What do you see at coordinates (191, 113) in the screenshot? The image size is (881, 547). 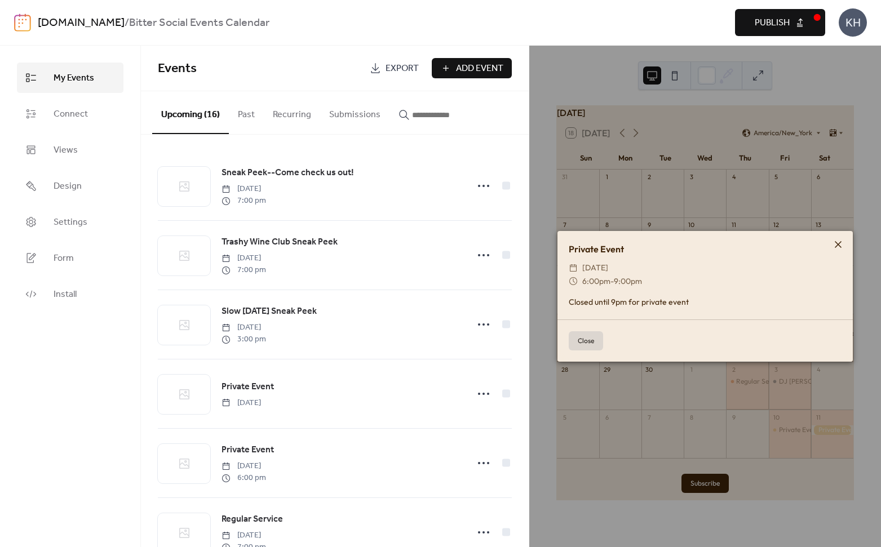 I see `button: Upcoming (16)` at bounding box center [191, 113].